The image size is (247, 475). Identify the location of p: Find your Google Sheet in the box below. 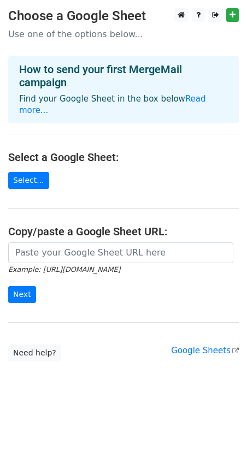
(123, 105).